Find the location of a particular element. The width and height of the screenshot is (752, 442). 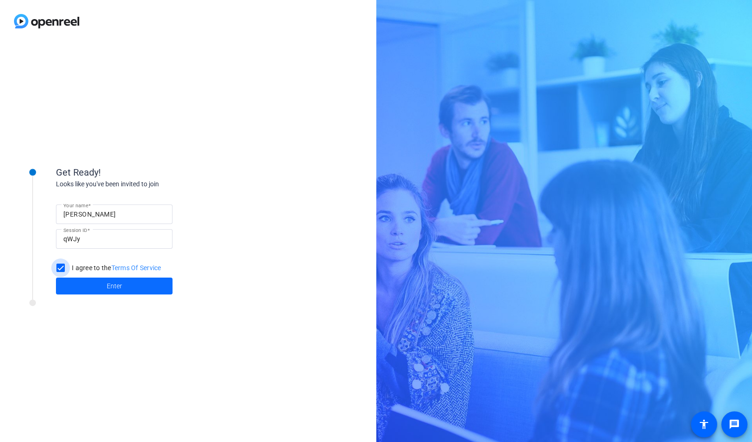

div: Looks like you've been invited to join is located at coordinates (149, 184).